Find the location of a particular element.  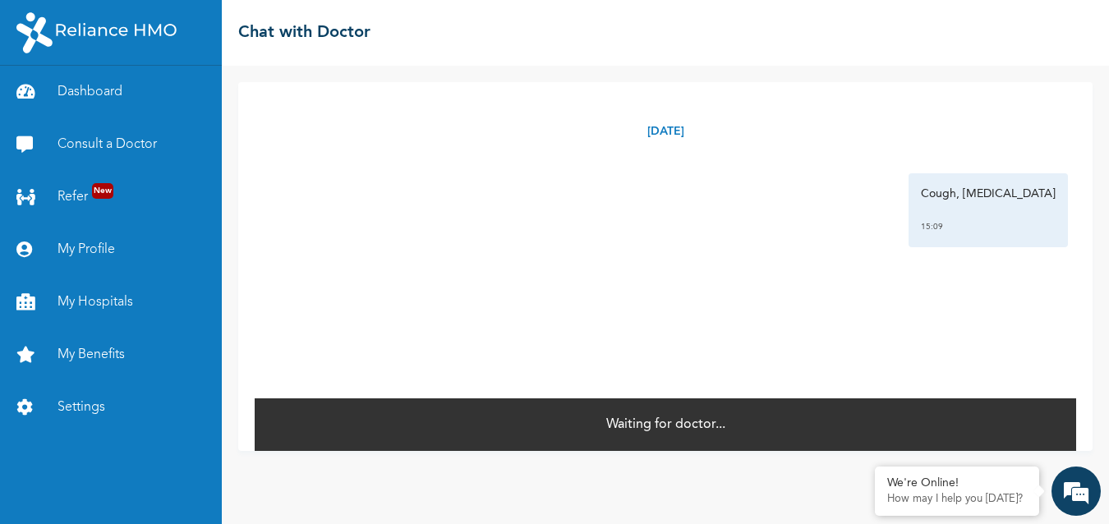

img: RelianceHMO's Logo is located at coordinates (96, 33).